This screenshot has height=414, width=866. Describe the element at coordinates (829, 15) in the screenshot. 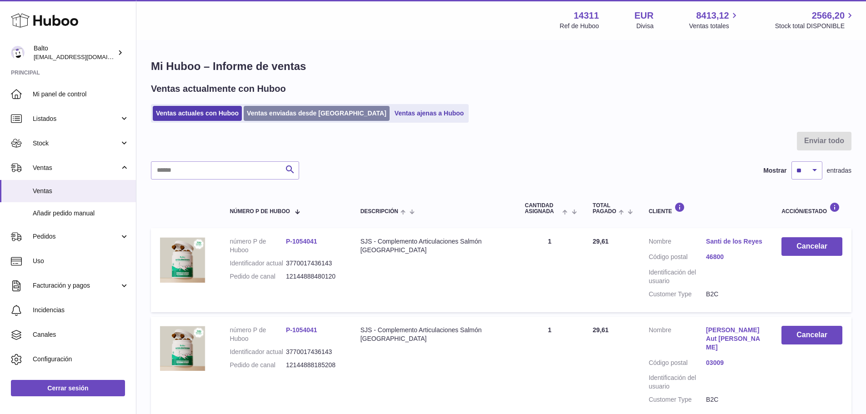

I see `span: 2566,20` at that location.